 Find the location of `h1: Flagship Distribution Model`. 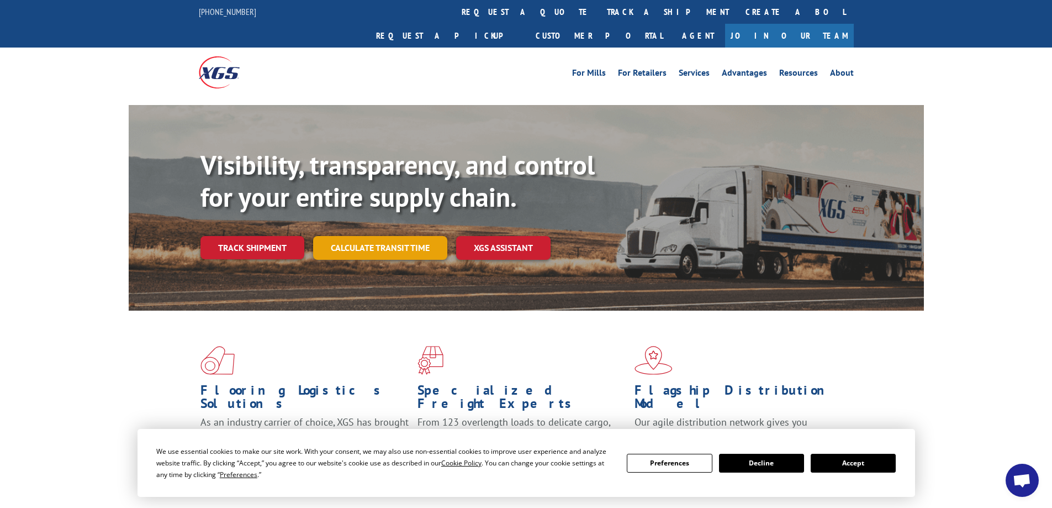

h1: Flagship Distribution Model is located at coordinates (739, 399).